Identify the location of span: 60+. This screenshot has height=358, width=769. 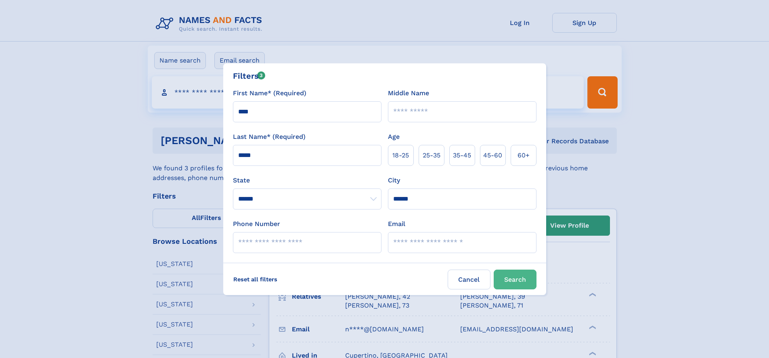
(524, 155).